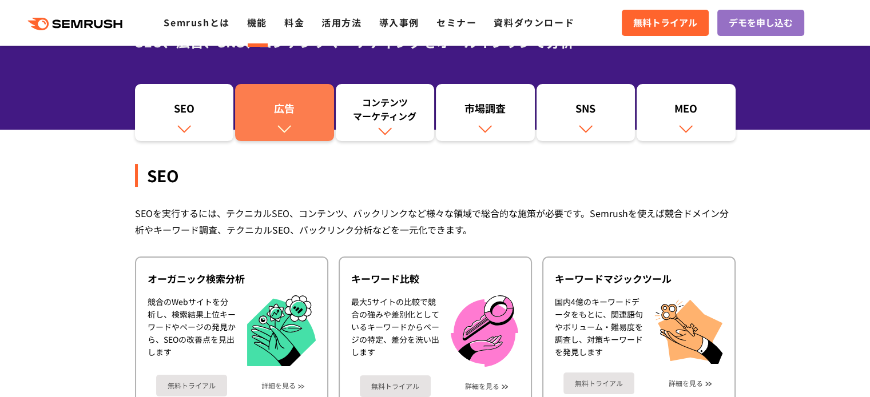 Image resolution: width=870 pixels, height=397 pixels. Describe the element at coordinates (257, 22) in the screenshot. I see `a: 機能` at that location.